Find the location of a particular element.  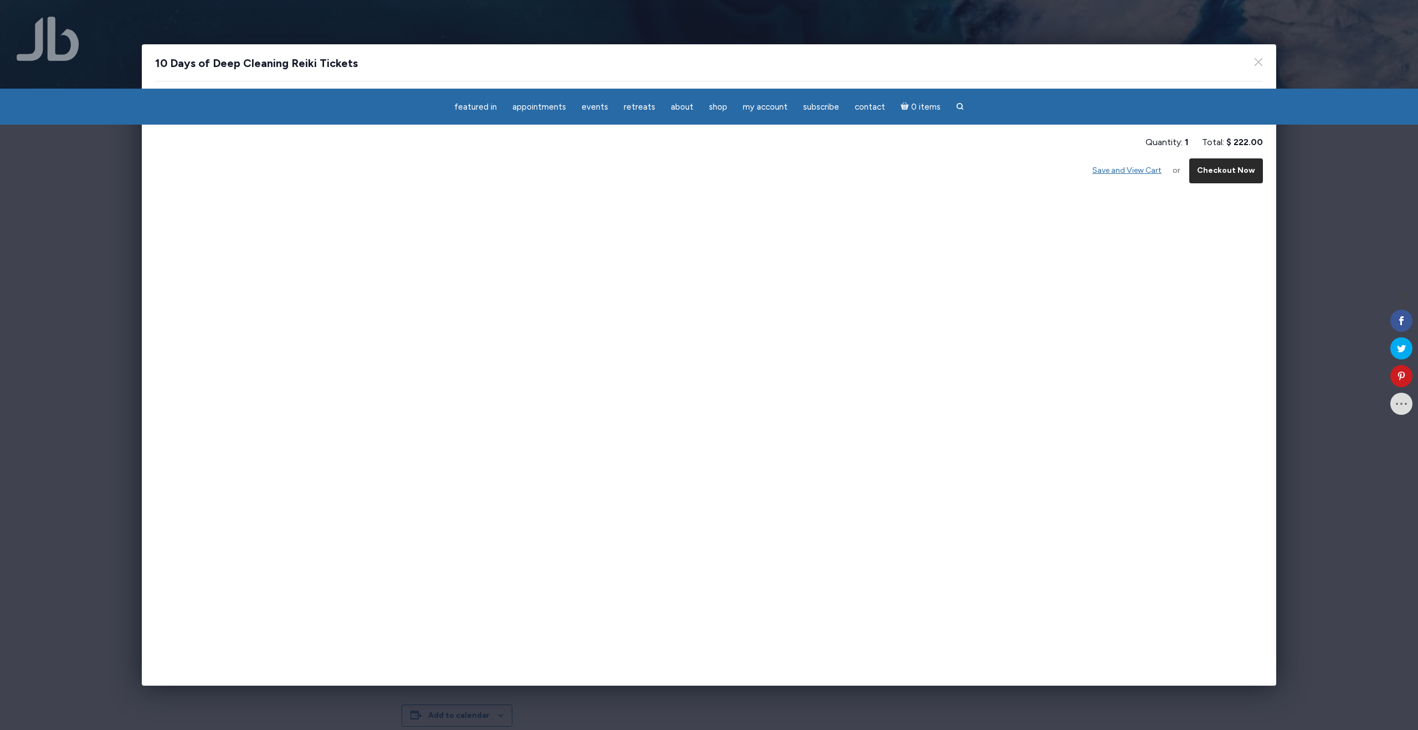

span: Shop is located at coordinates (718, 107).